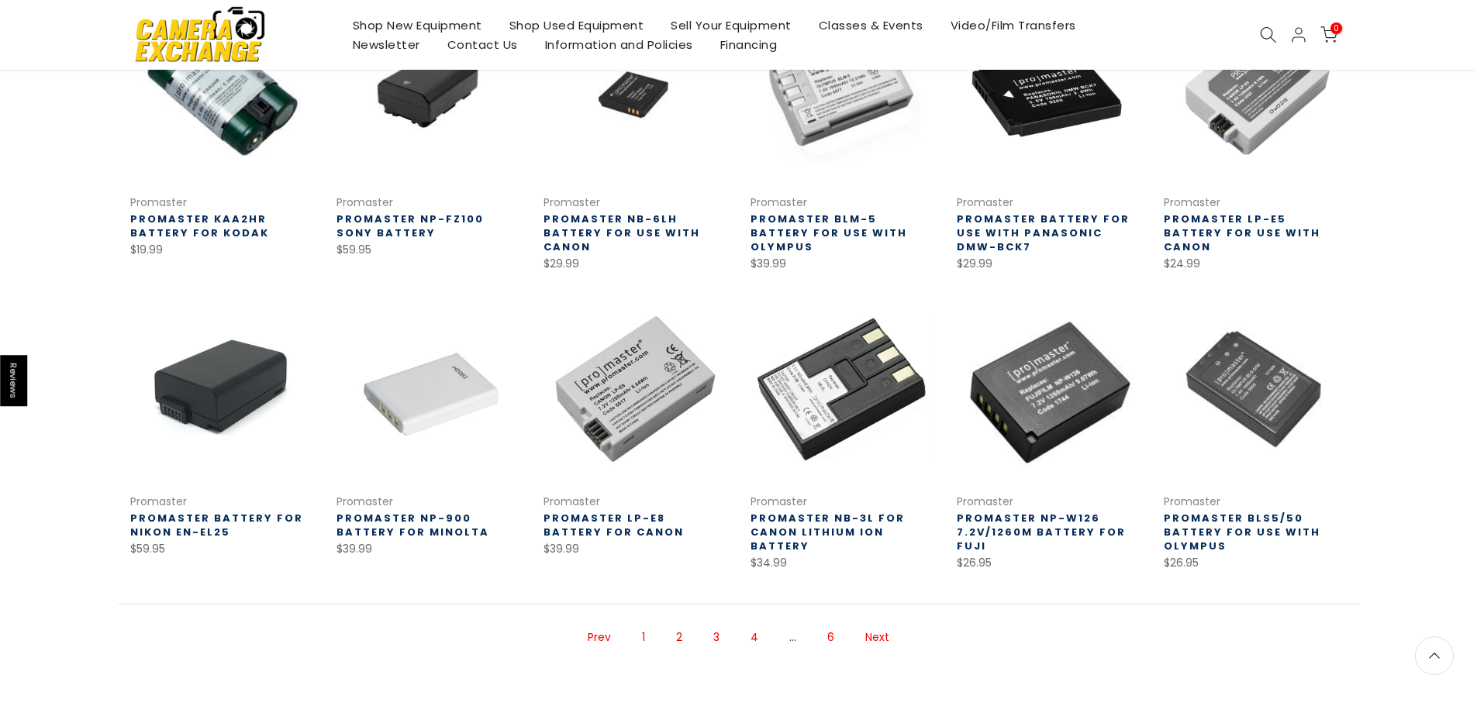 The width and height of the screenshot is (1477, 706). What do you see at coordinates (619, 44) in the screenshot?
I see `a: Information and Policies` at bounding box center [619, 44].